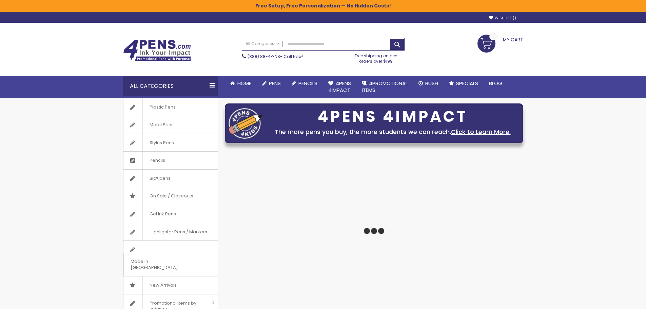 Image resolution: width=646 pixels, height=309 pixels. I want to click on a: Metal Pens, so click(171, 125).